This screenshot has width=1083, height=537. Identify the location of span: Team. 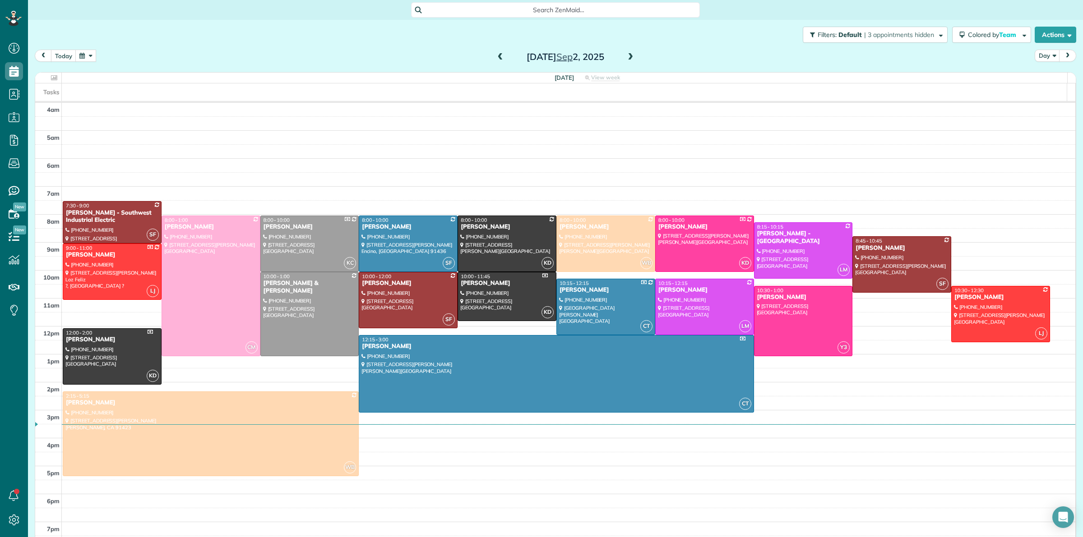
(1008, 35).